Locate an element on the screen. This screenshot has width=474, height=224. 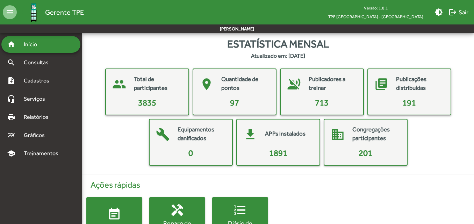
span: Sair is located at coordinates (458, 12).